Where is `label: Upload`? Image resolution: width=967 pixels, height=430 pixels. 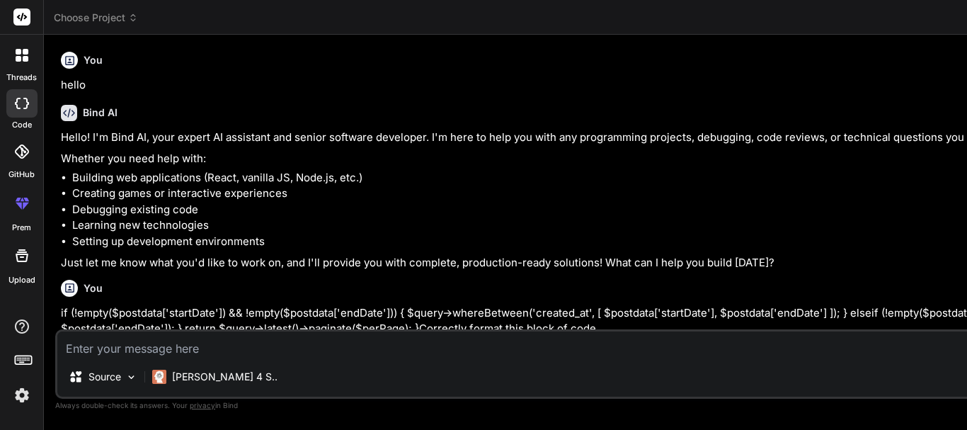 label: Upload is located at coordinates (22, 280).